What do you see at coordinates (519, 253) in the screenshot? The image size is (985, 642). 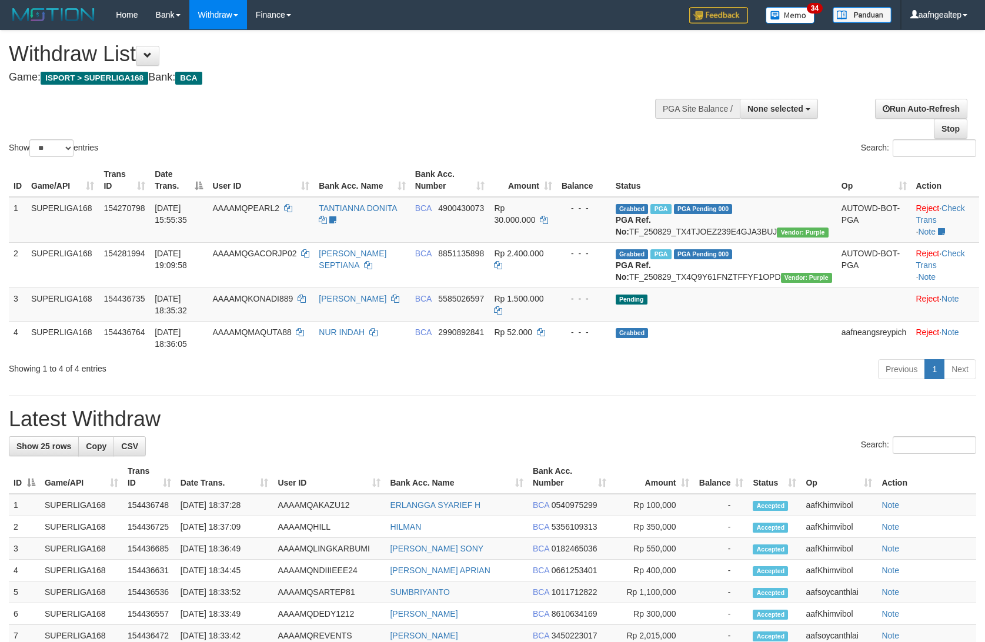 I see `span: Rp 2.400.000` at bounding box center [519, 253].